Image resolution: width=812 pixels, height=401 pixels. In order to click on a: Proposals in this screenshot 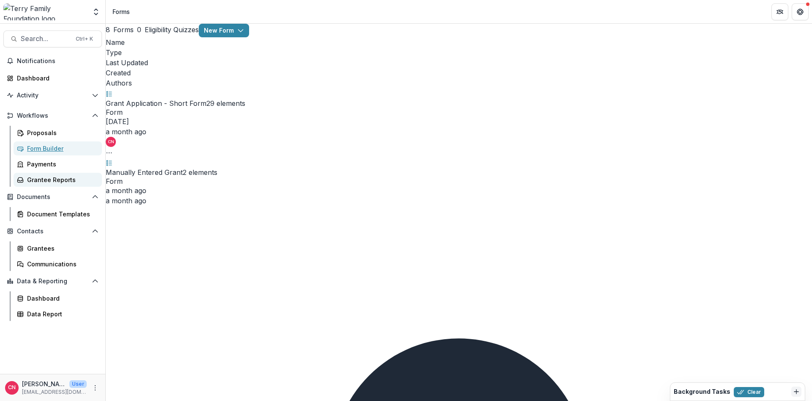, I will do `click(58, 132)`.